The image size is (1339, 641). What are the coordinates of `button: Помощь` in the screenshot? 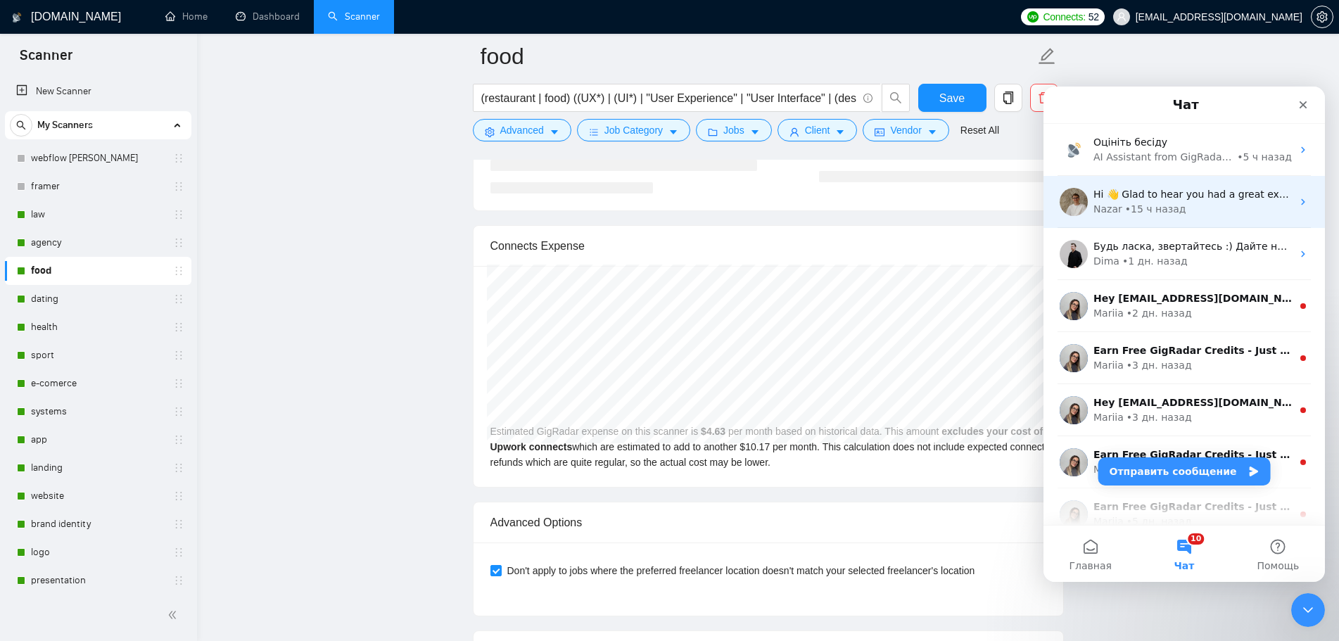 It's located at (234, 467).